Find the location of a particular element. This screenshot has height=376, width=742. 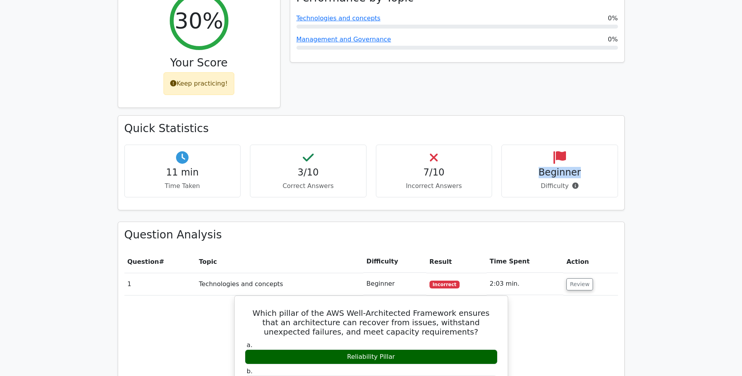

a: Management and Governance is located at coordinates (344, 39).